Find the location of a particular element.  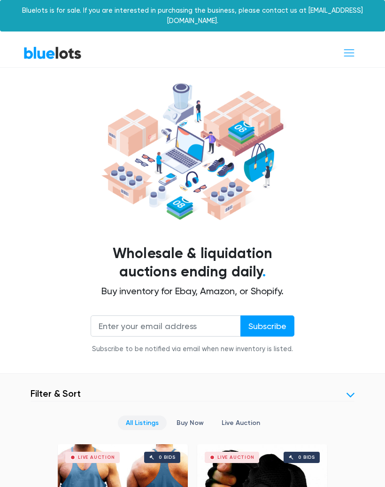

a: Live Auction is located at coordinates (241, 422).